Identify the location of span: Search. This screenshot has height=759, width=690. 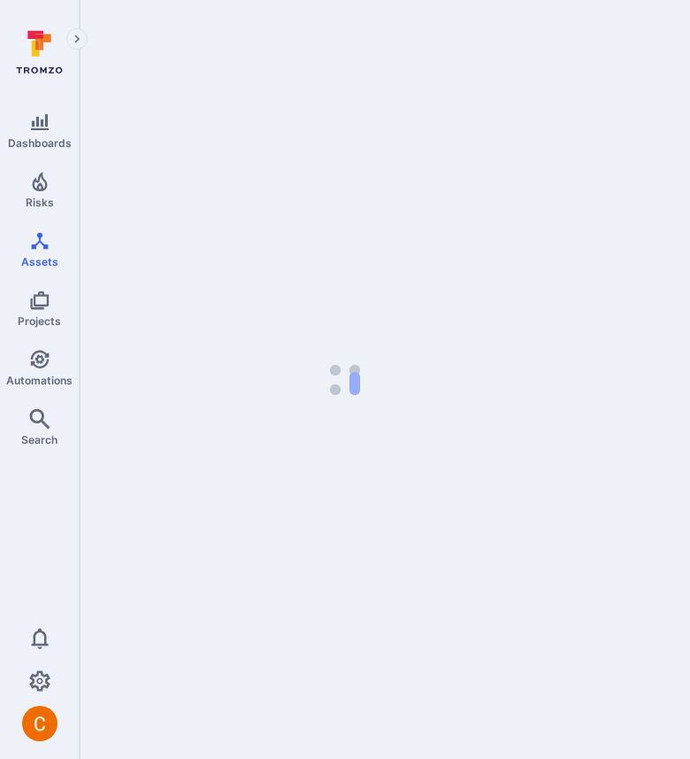
(39, 439).